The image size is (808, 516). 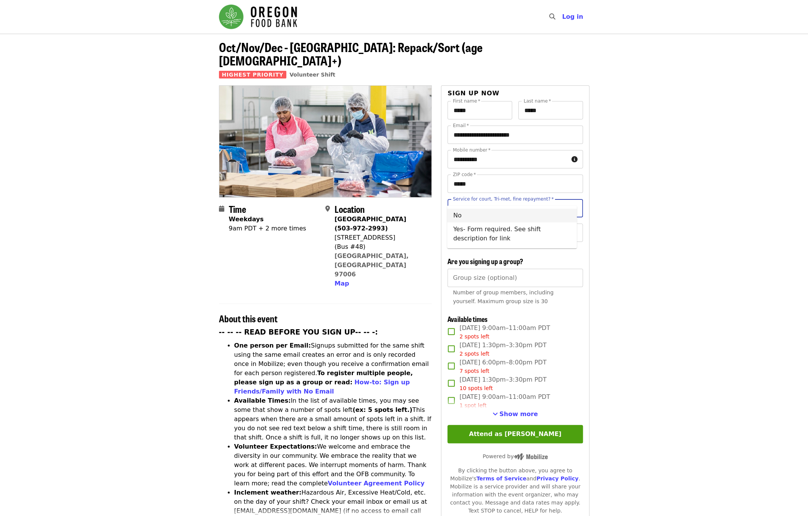 I want to click on input: ZIP code, so click(x=515, y=184).